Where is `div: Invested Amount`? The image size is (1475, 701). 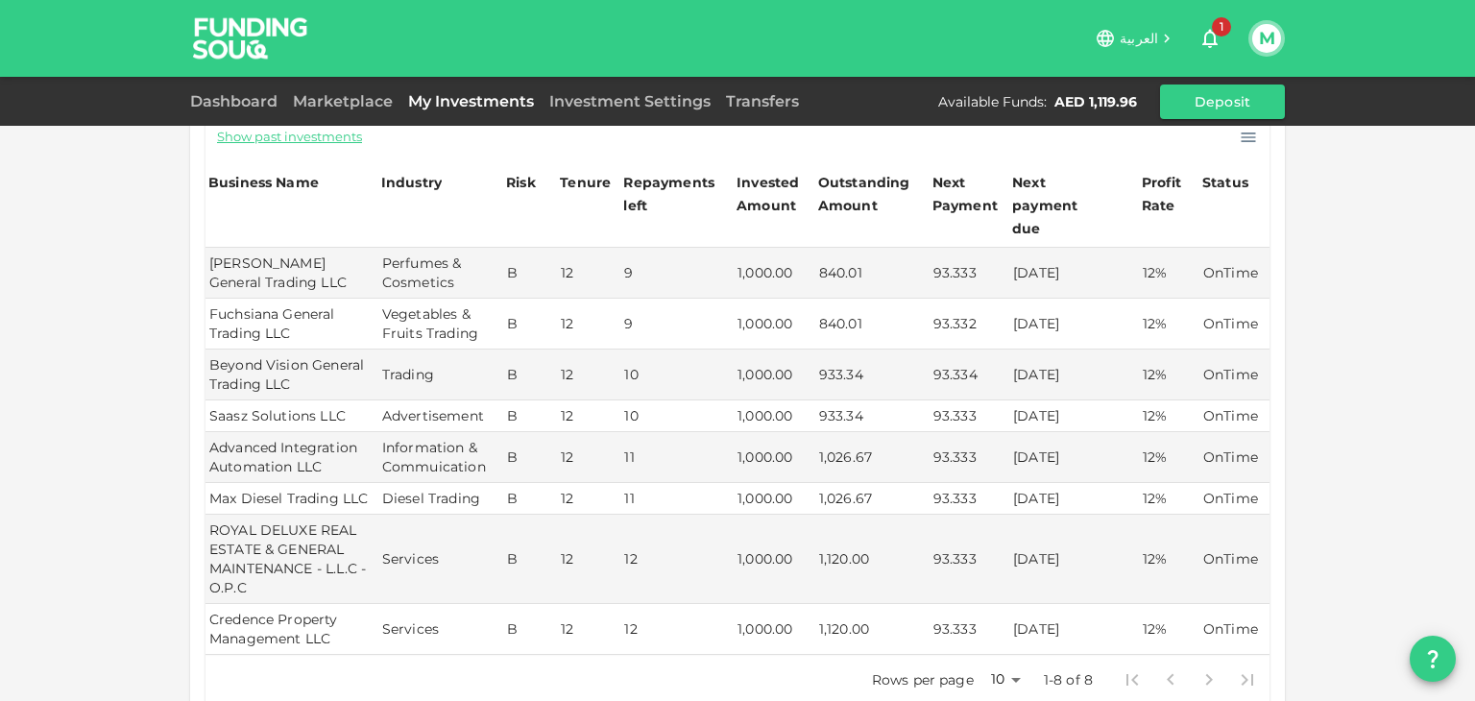
div: Invested Amount is located at coordinates (774, 194).